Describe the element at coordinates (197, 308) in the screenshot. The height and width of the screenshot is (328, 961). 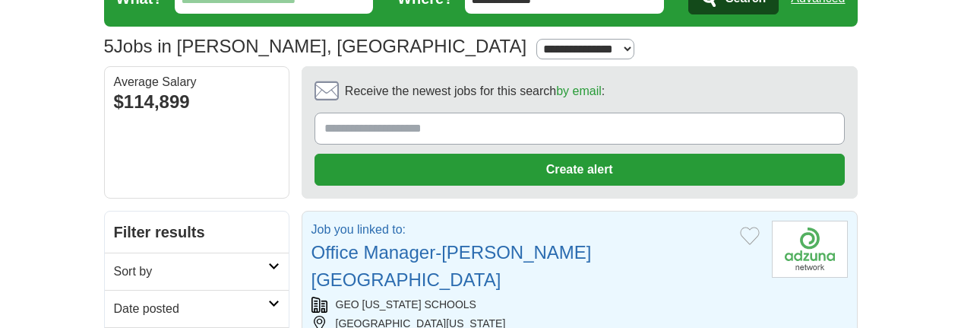
I see `a: Date posted` at that location.